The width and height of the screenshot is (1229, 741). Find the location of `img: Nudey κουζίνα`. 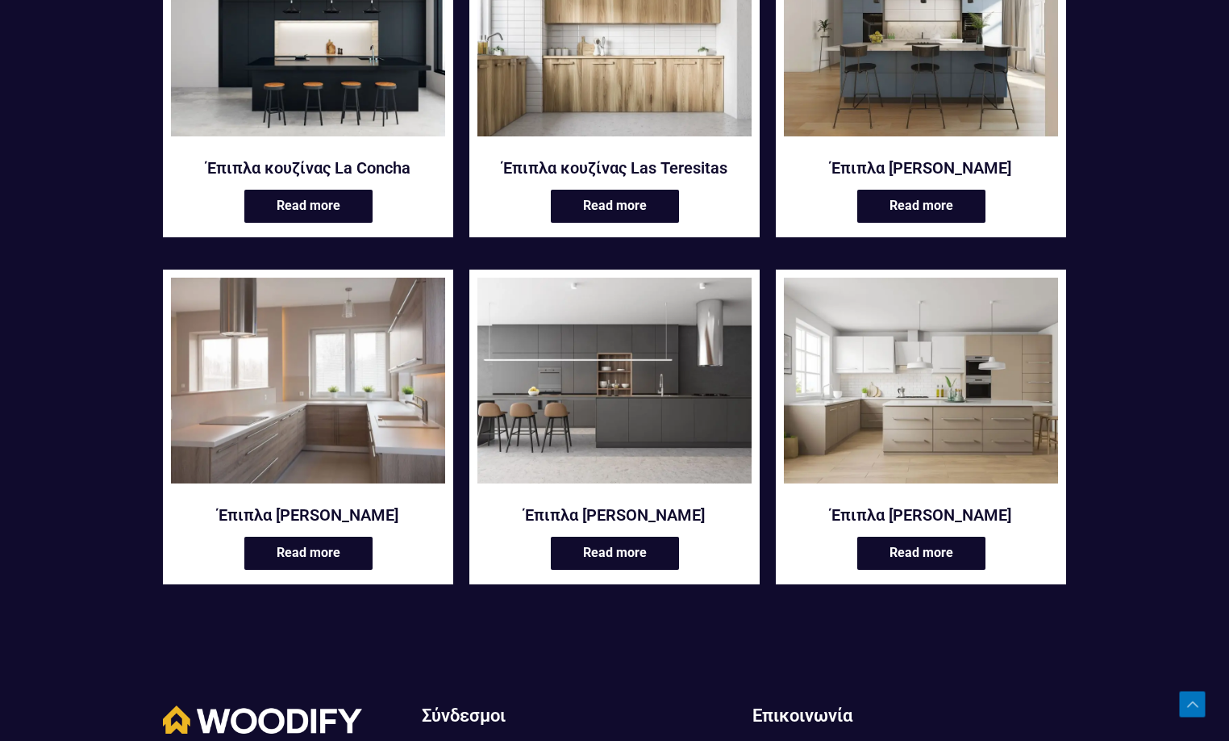

img: Nudey κουζίνα is located at coordinates (308, 380).